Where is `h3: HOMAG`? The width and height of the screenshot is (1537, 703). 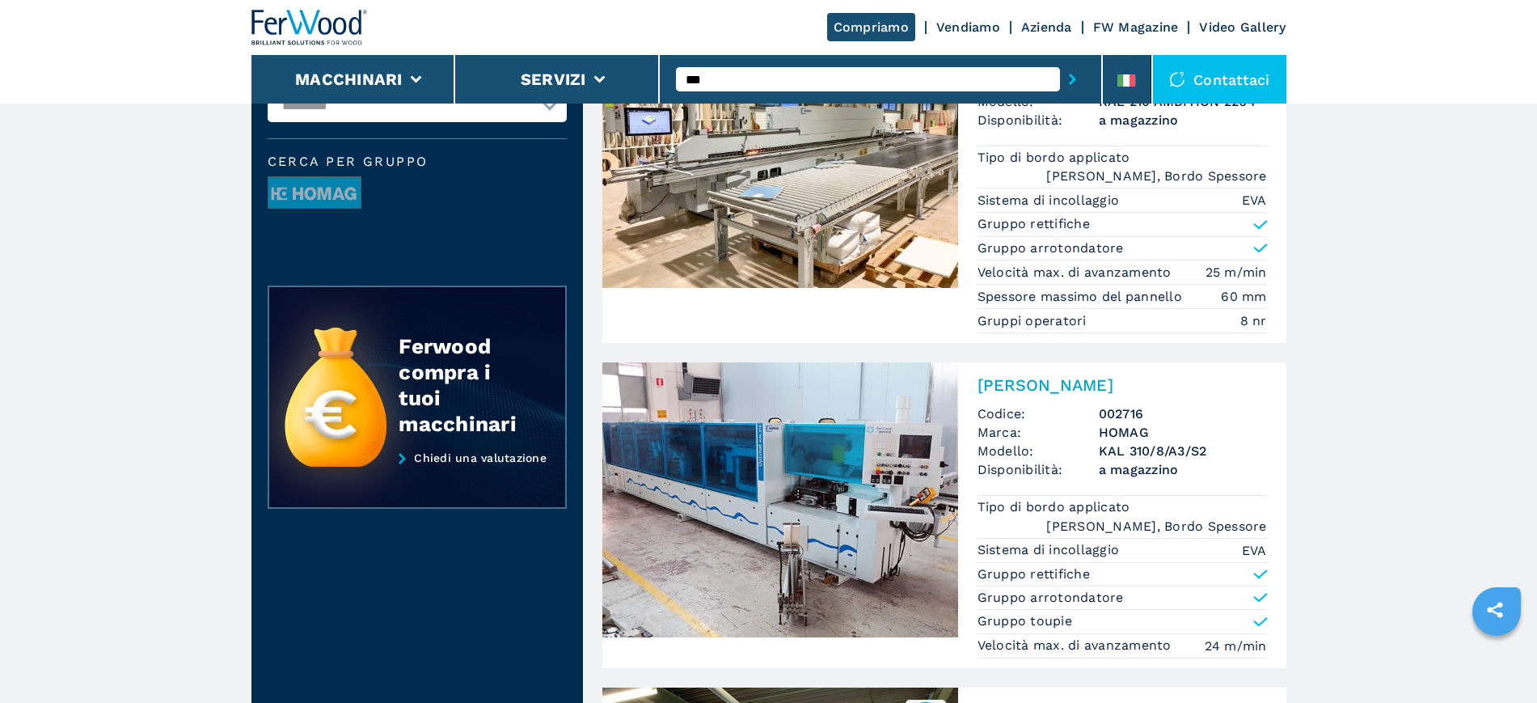
h3: HOMAG is located at coordinates (1183, 432).